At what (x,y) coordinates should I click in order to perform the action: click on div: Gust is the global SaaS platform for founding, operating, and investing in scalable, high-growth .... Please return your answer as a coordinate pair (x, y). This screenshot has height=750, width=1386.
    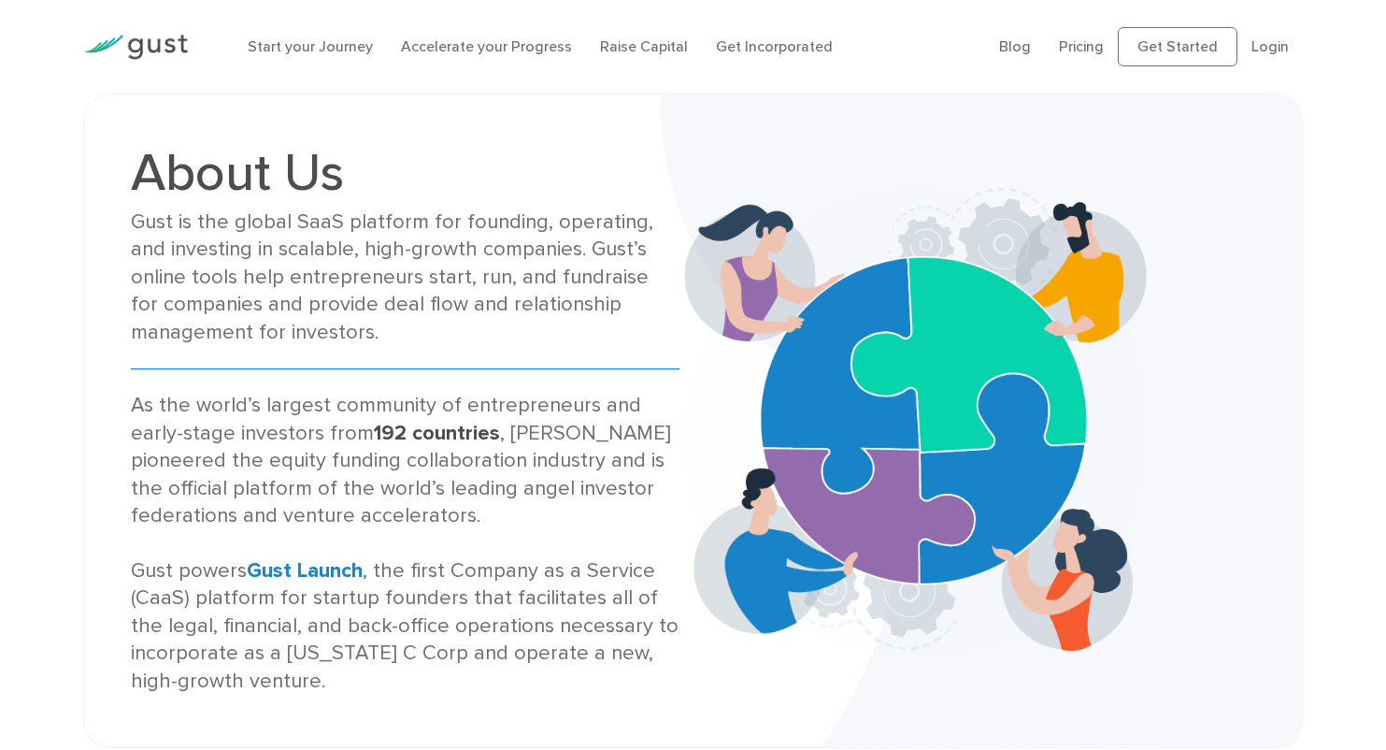
    Looking at the image, I should click on (405, 277).